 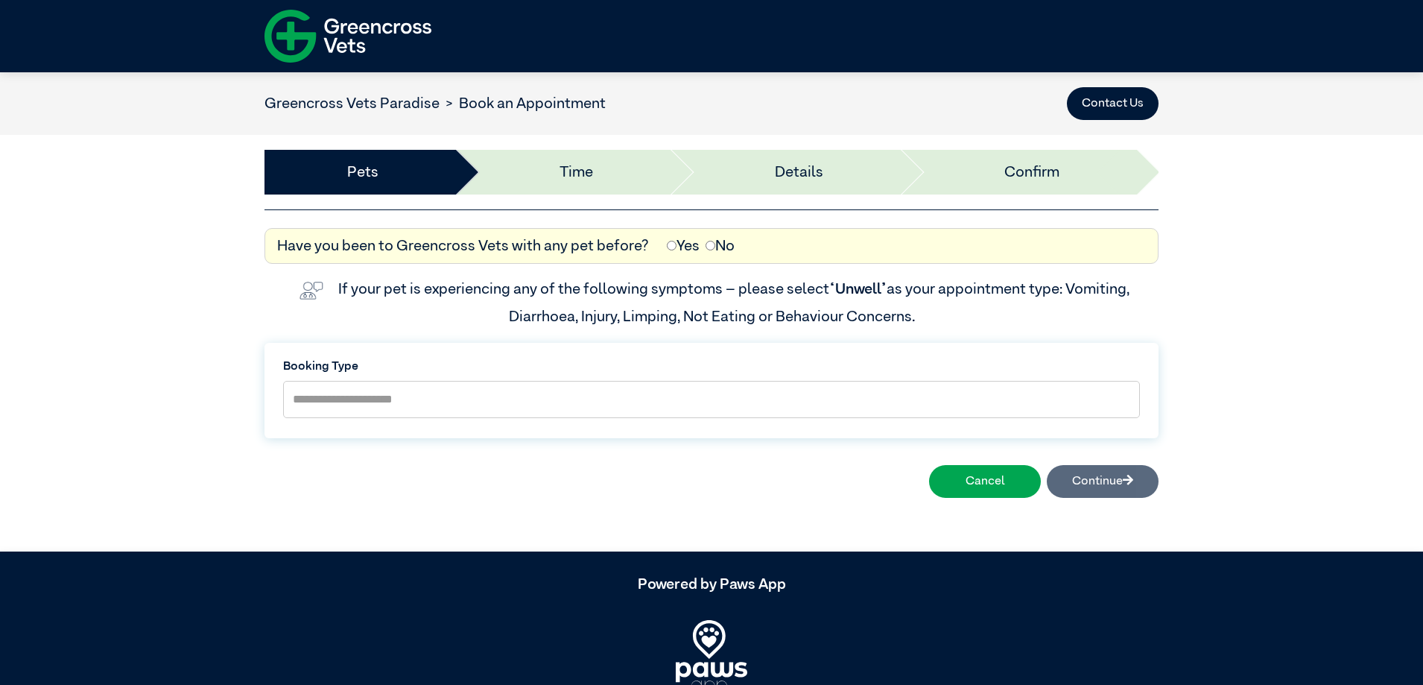 I want to click on a: Pets, so click(x=363, y=172).